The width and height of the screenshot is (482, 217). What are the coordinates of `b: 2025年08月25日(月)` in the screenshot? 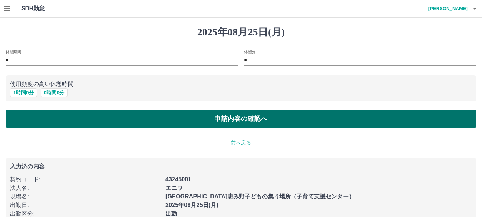 It's located at (192, 205).